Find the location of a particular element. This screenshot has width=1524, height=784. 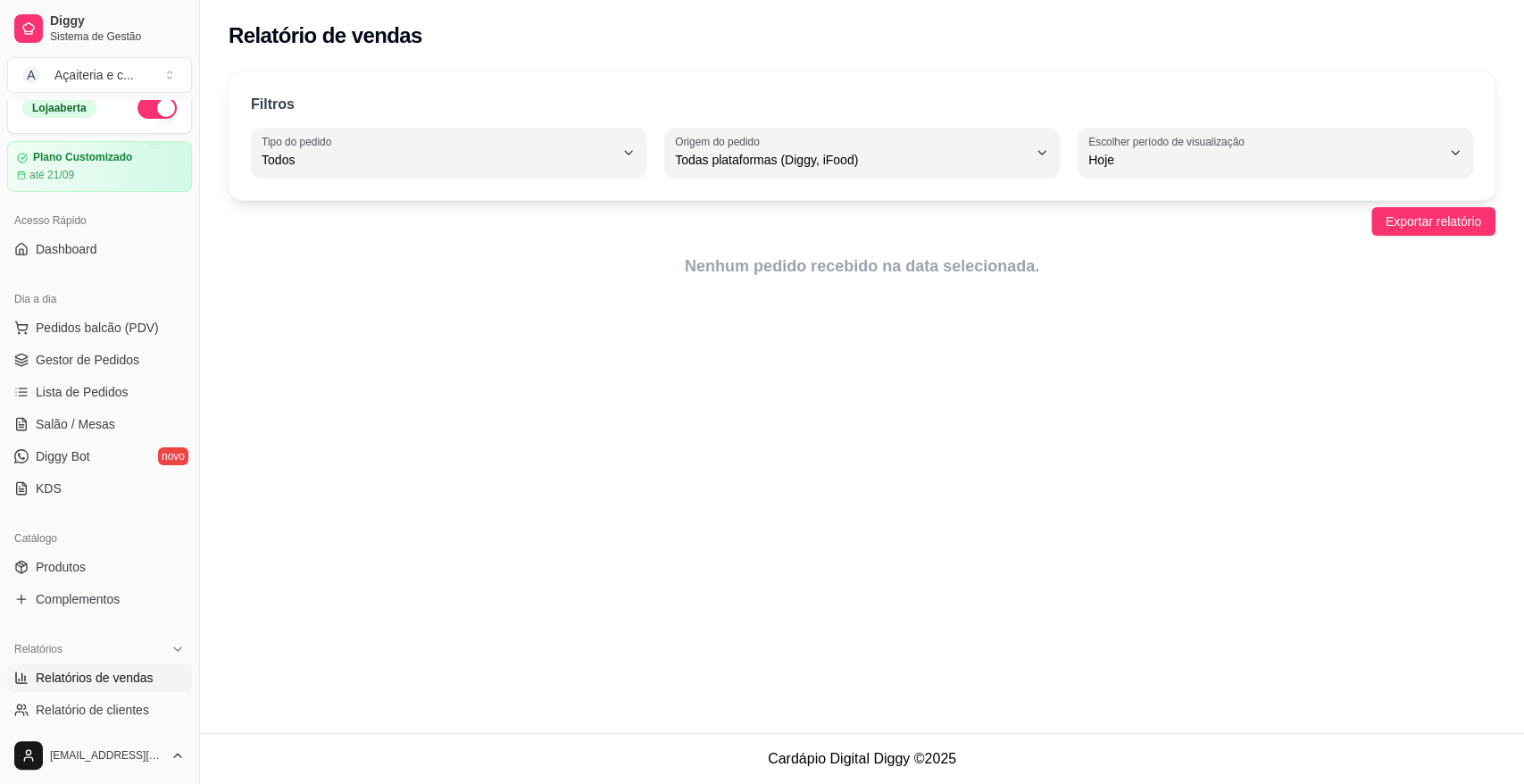

div: Loja aberta is located at coordinates (59, 107).